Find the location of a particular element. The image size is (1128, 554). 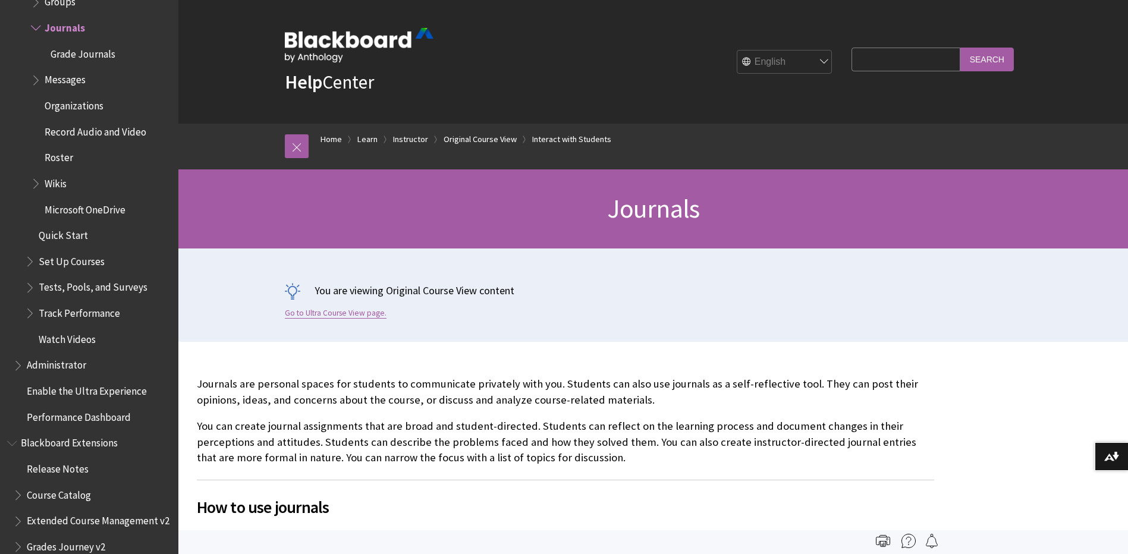

p: You can create journal assignments that are broad and student-directed. Students can reflect on t... is located at coordinates (565, 442).